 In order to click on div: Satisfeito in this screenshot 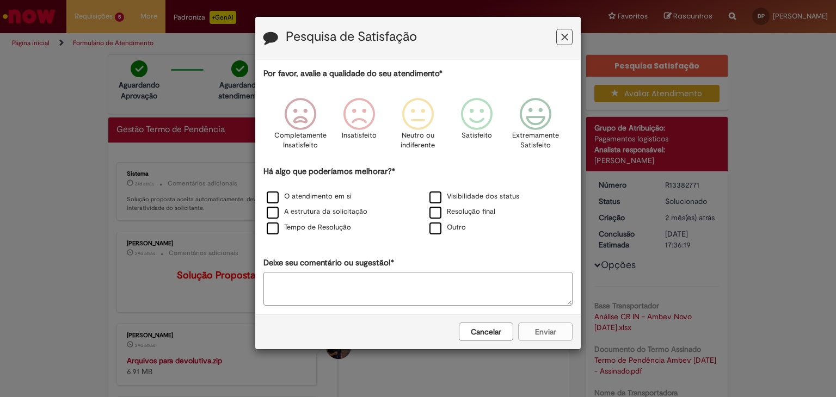, I will do `click(477, 127)`.